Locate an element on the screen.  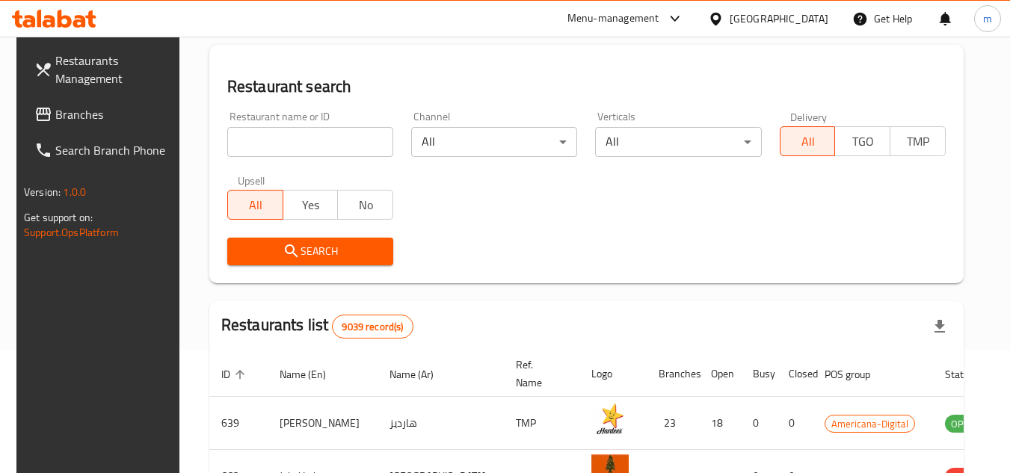
a: Restaurants Management is located at coordinates (104, 70).